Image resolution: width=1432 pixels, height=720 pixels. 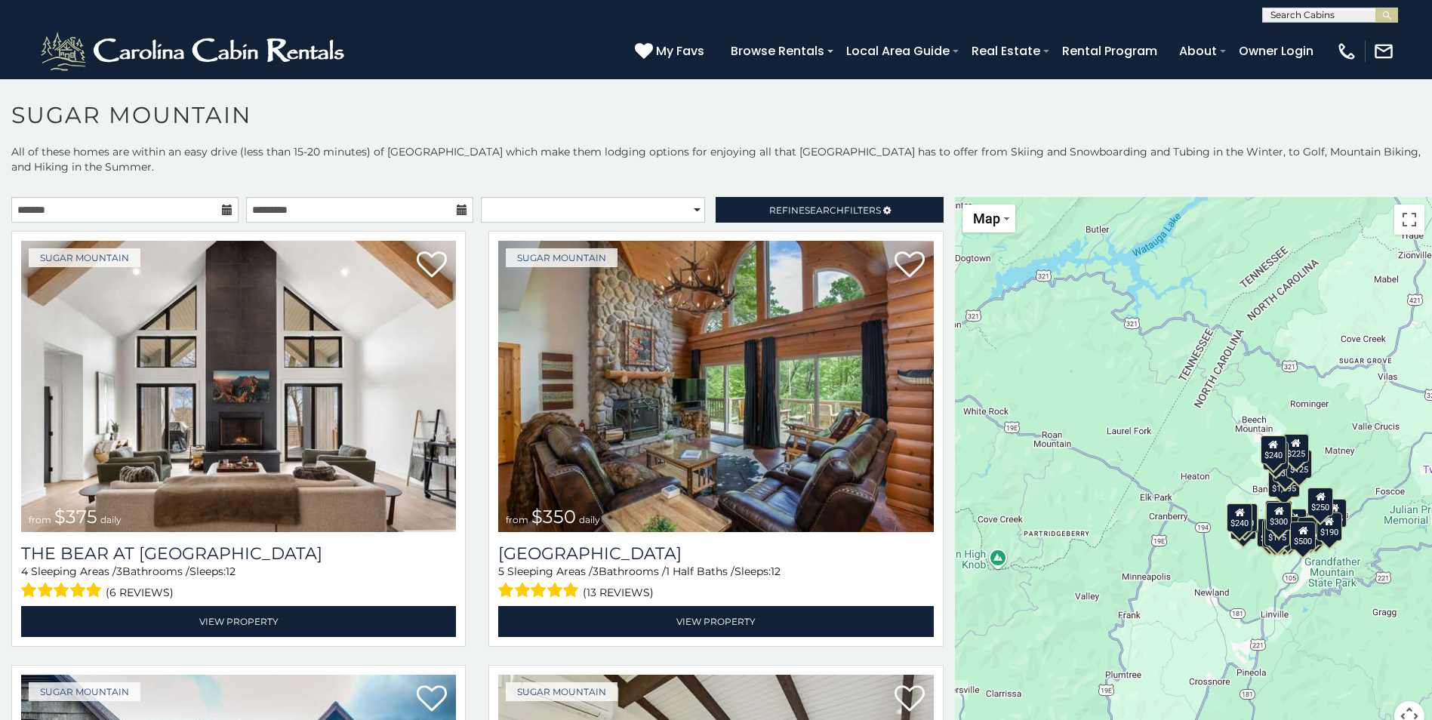 I want to click on img: phone-regular-white.png, so click(x=1347, y=51).